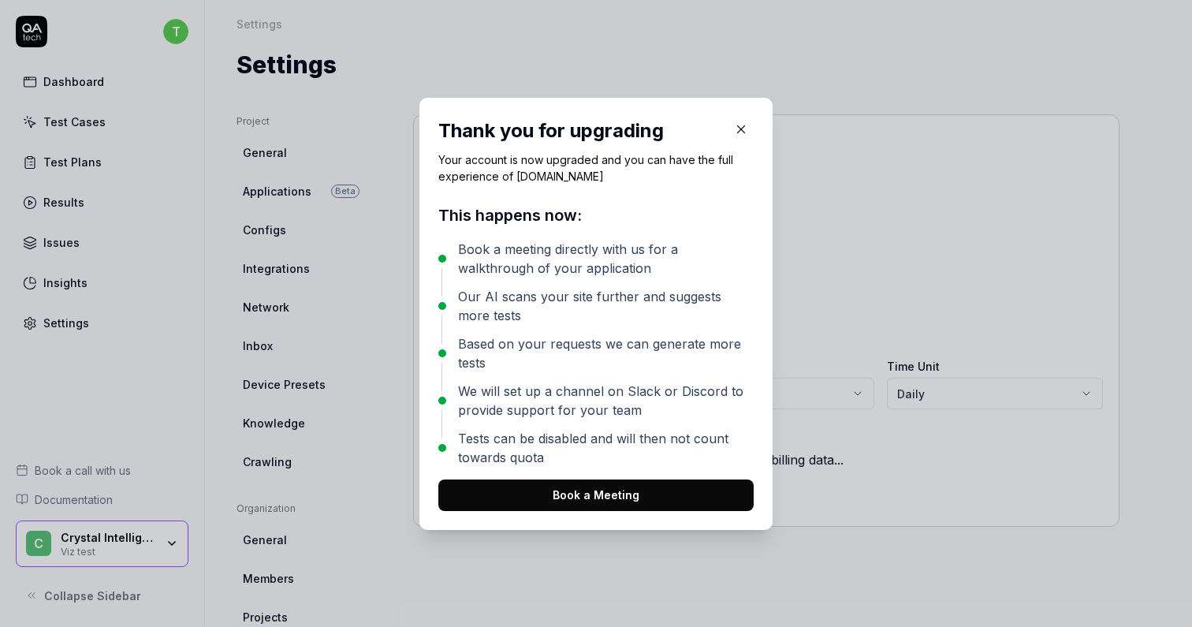 This screenshot has width=1192, height=627. What do you see at coordinates (606, 401) in the screenshot?
I see `p: We will set up a channel on Slack or Discord to provide support for your team` at bounding box center [606, 401].